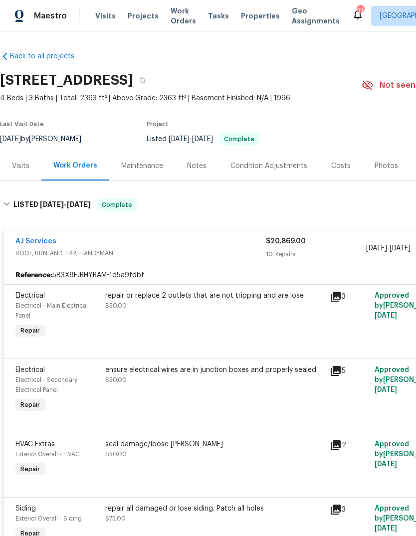 The image size is (416, 536). I want to click on span: Electrical - Secondary Electrical Panel, so click(46, 385).